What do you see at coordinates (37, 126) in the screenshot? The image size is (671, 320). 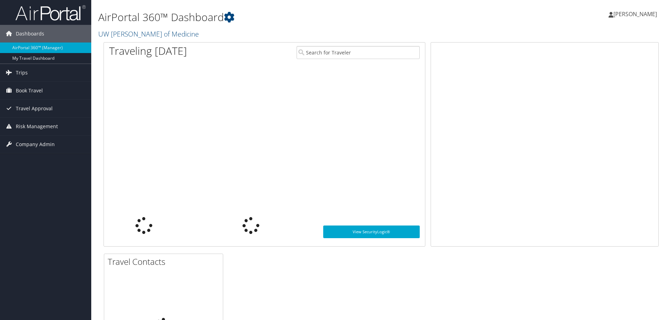 I see `span: Risk Management` at bounding box center [37, 126].